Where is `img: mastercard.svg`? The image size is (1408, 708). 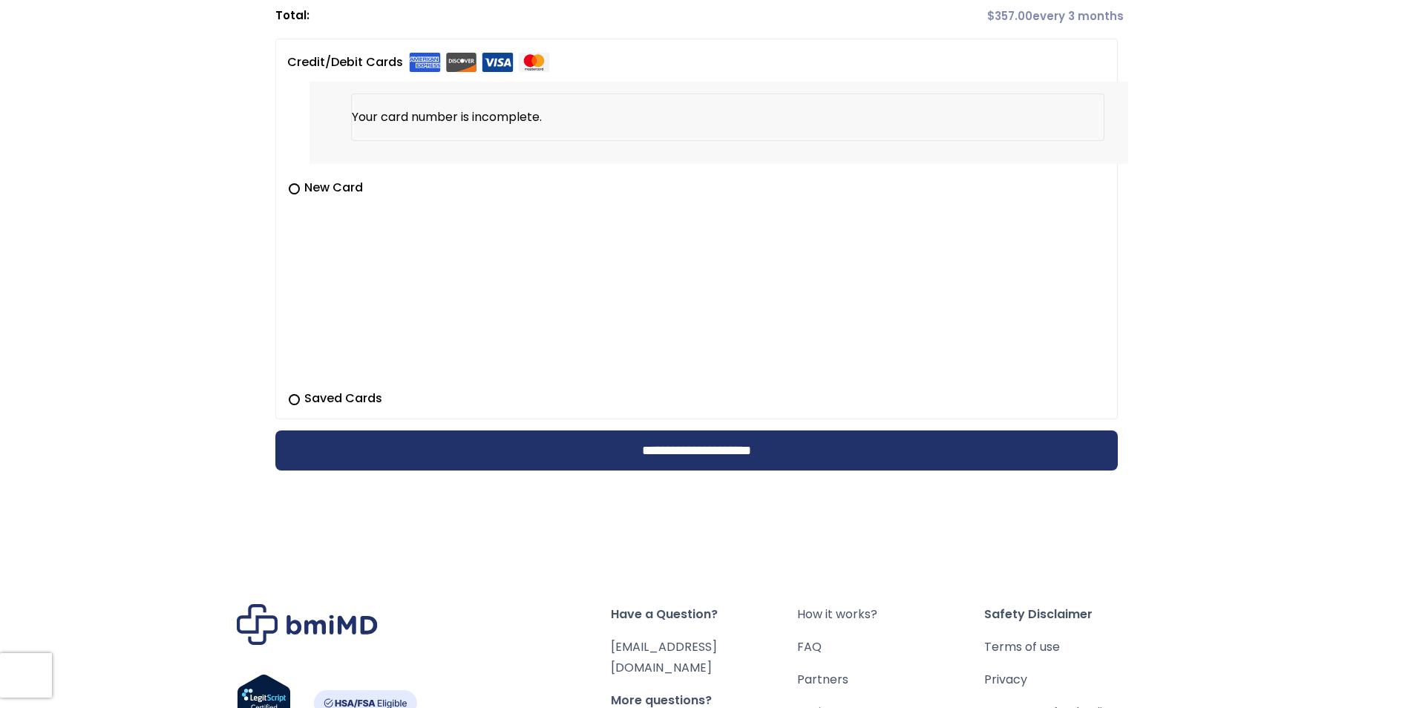
img: mastercard.svg is located at coordinates (534, 62).